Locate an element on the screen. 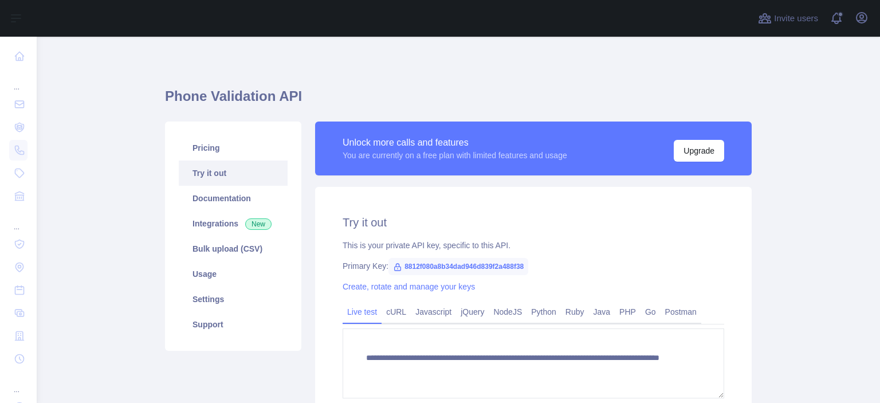 This screenshot has height=403, width=880. a: Pricing is located at coordinates (233, 148).